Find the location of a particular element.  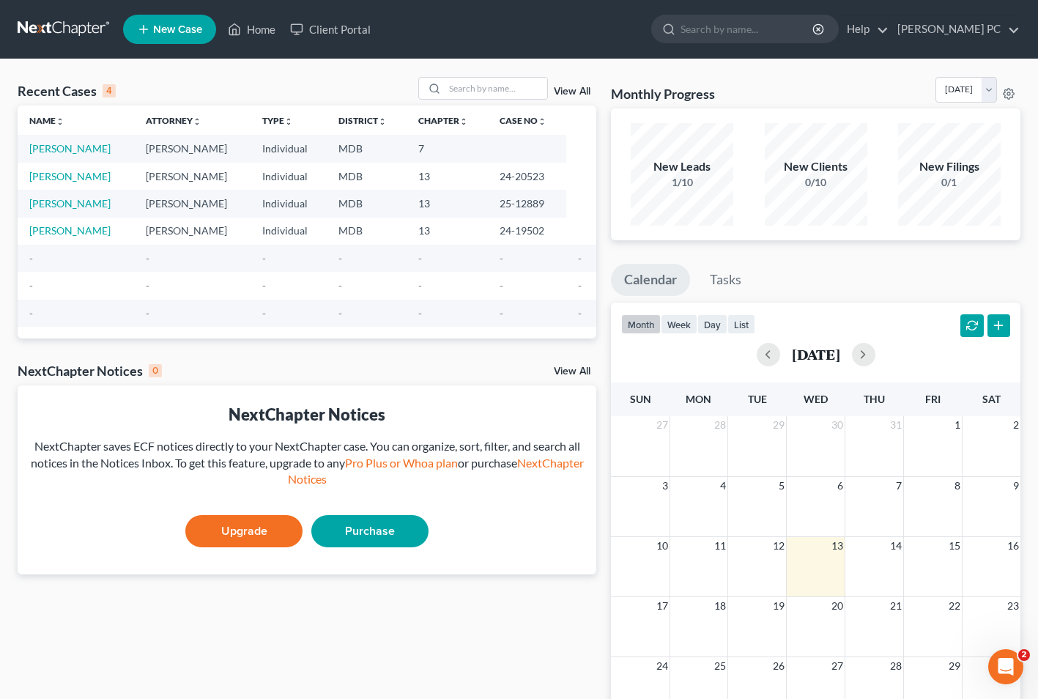

td: 7 is located at coordinates (447, 148).